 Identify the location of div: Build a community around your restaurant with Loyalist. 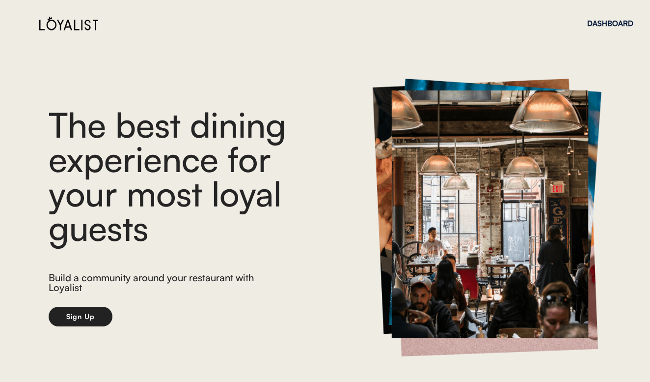
(156, 283).